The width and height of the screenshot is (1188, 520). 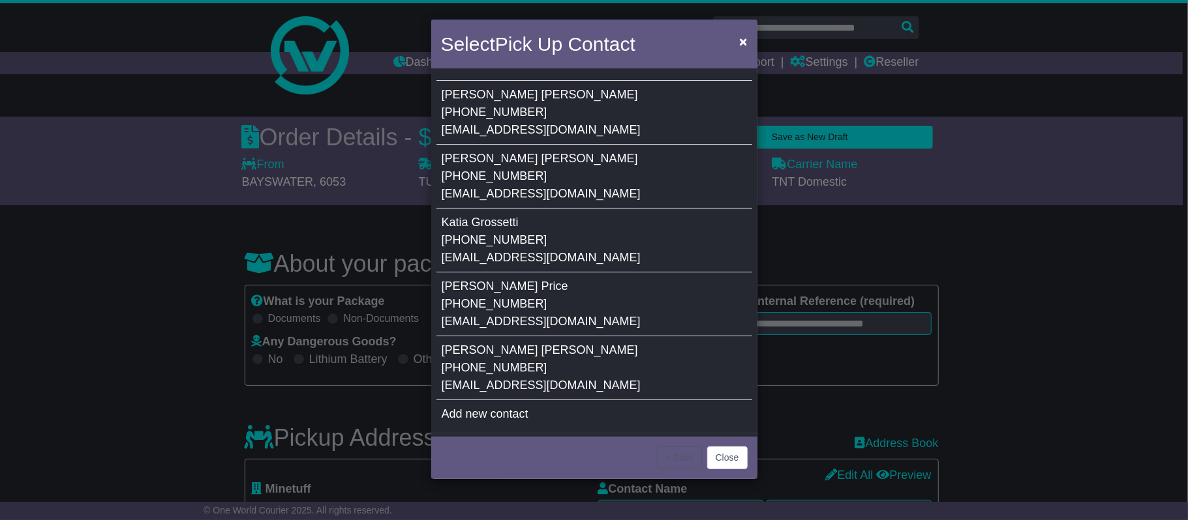 I want to click on span: Grossetti, so click(x=495, y=222).